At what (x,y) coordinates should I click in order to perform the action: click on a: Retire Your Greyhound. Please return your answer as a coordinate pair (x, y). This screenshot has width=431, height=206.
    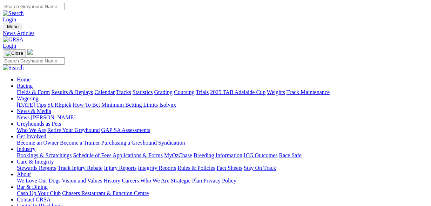
    Looking at the image, I should click on (74, 130).